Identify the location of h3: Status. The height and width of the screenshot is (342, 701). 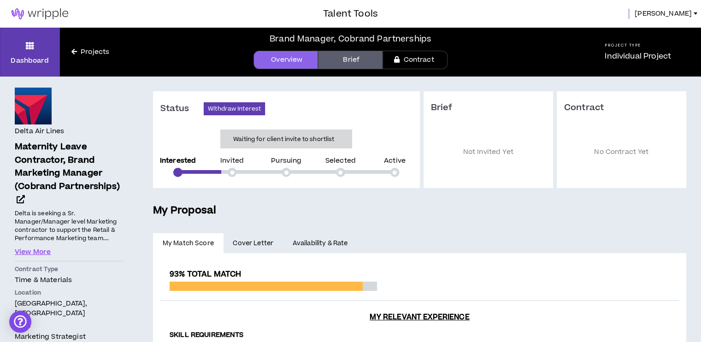
(182, 109).